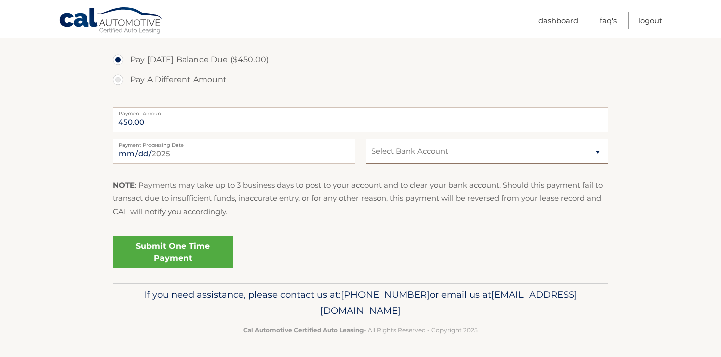 The image size is (721, 357). Describe the element at coordinates (234, 151) in the screenshot. I see `input: Payment Date` at that location.